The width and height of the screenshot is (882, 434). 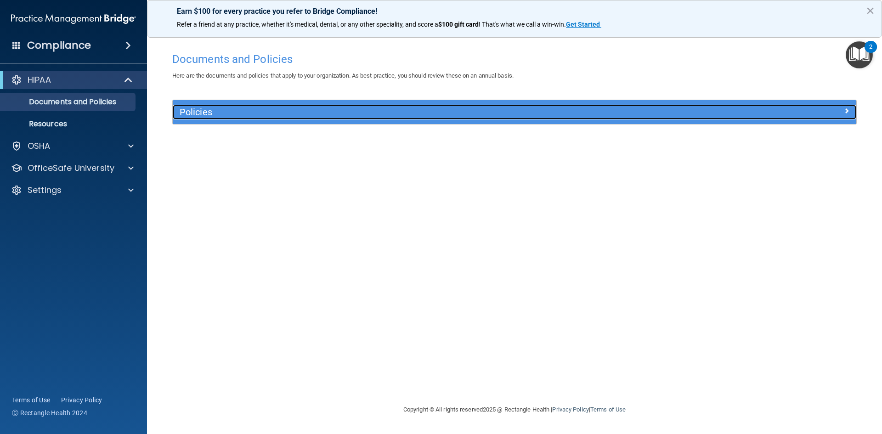 What do you see at coordinates (870, 53) in the screenshot?
I see `div: 2` at bounding box center [870, 53].